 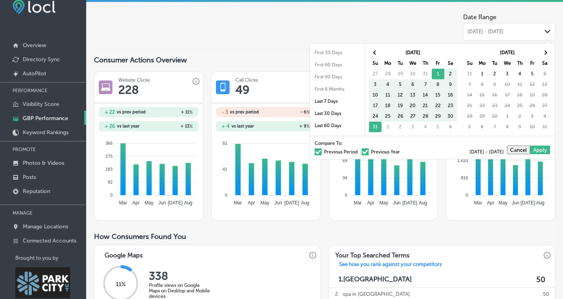 I want to click on td: 20, so click(x=545, y=95).